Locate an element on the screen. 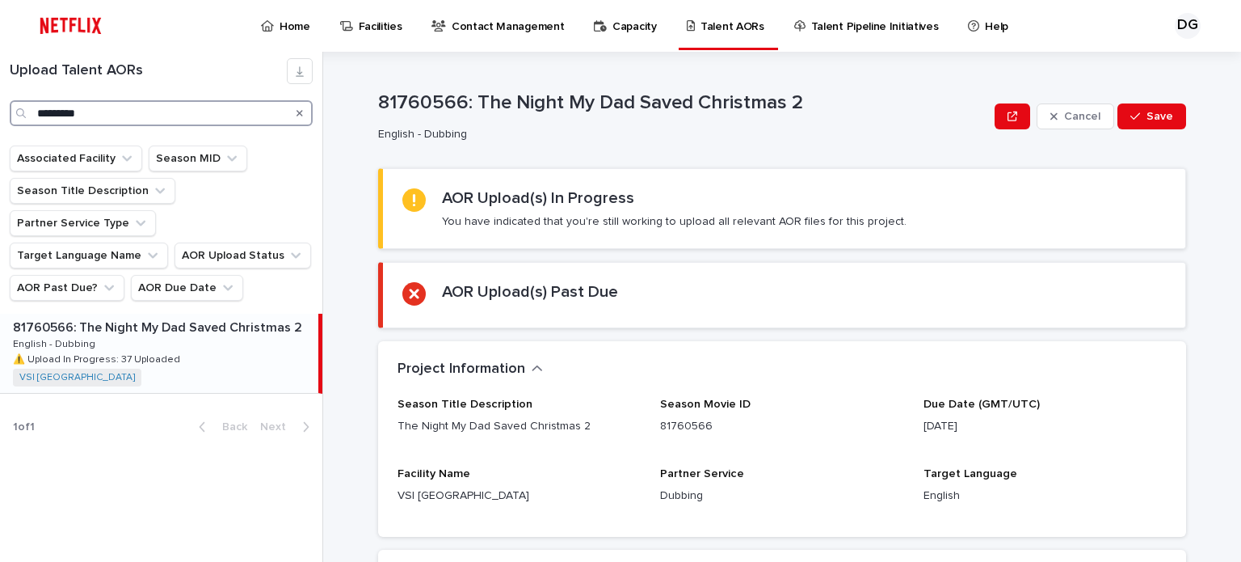 This screenshot has height=562, width=1241. button: Save is located at coordinates (1152, 116).